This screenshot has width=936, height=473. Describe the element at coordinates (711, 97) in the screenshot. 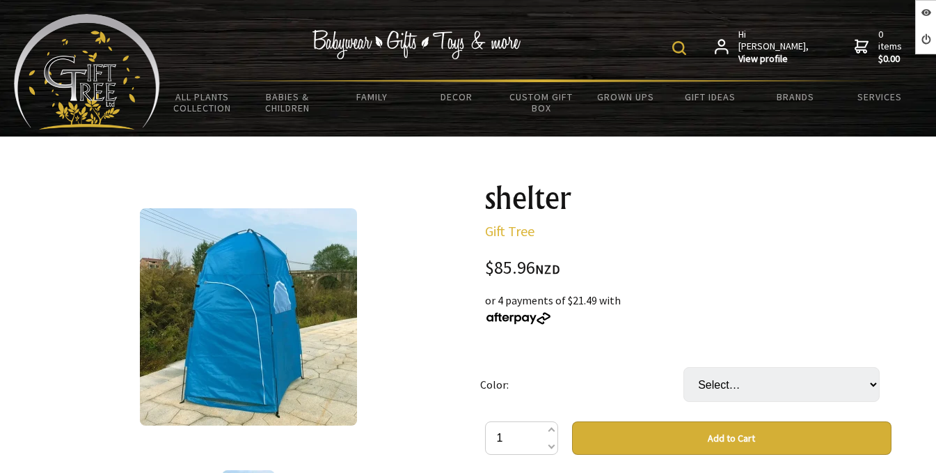

I see `a: Gift Ideas` at that location.